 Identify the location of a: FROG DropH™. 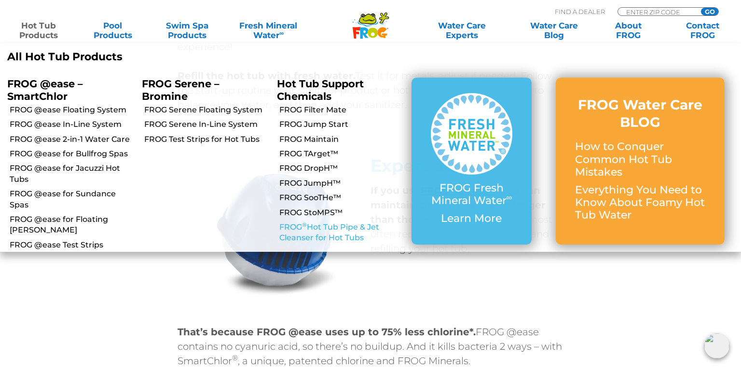
(342, 168).